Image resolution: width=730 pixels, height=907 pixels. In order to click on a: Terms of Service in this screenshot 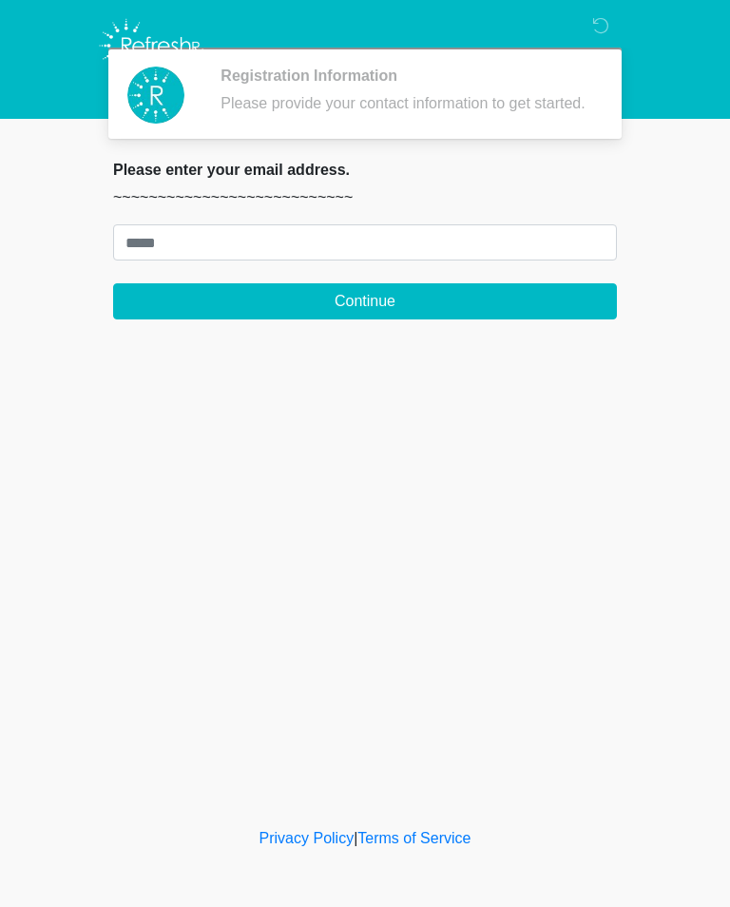, I will do `click(413, 837)`.